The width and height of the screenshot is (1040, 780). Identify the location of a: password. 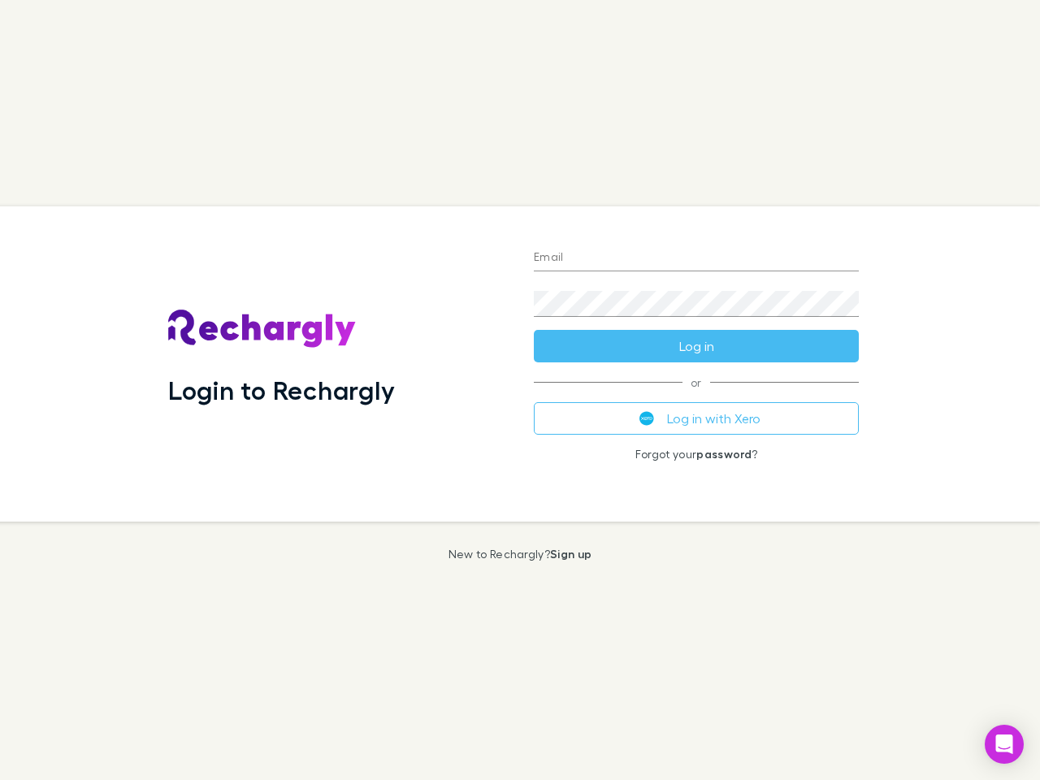
(724, 453).